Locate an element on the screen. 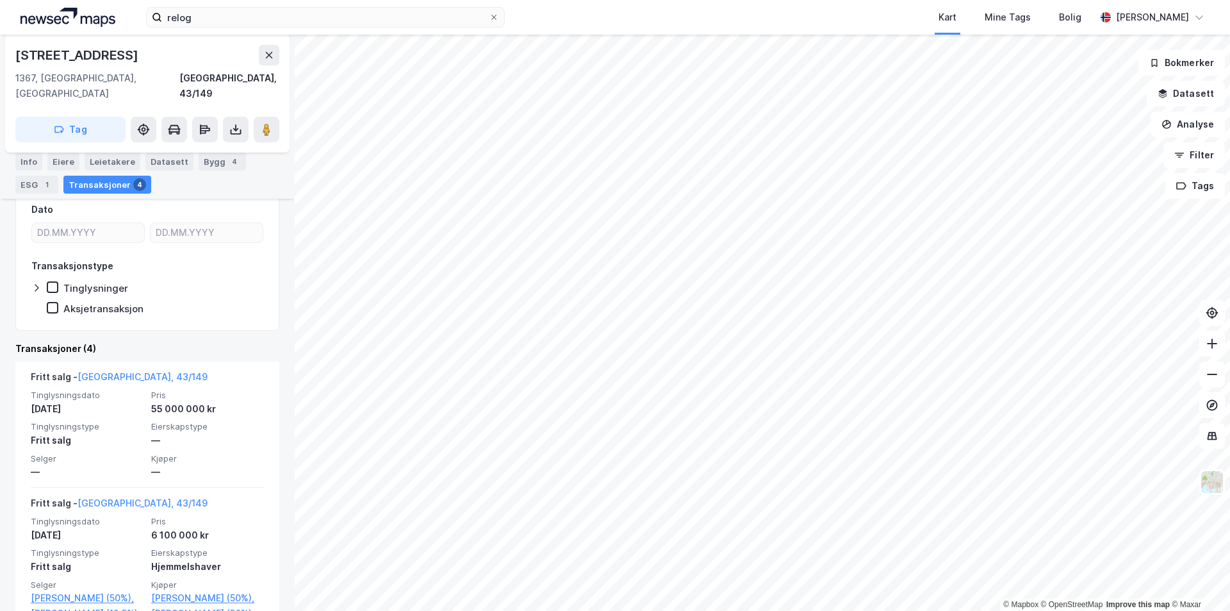  div: Datasett is located at coordinates (169, 161).